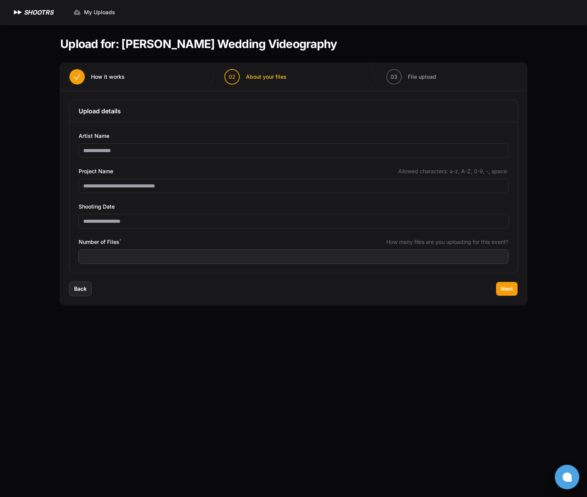 The height and width of the screenshot is (497, 587). I want to click on span: Allowed characters: a-z, A-Z, 0-9, -, space., so click(453, 171).